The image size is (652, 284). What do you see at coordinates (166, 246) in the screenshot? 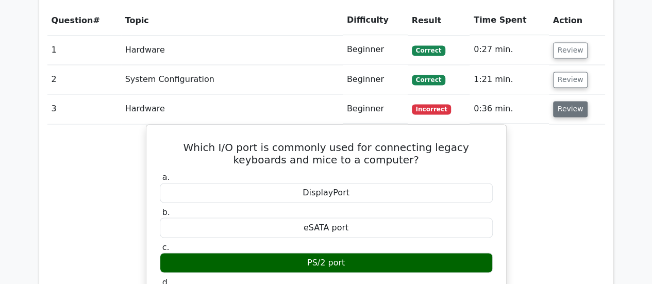
I see `span: c.` at bounding box center [166, 246].